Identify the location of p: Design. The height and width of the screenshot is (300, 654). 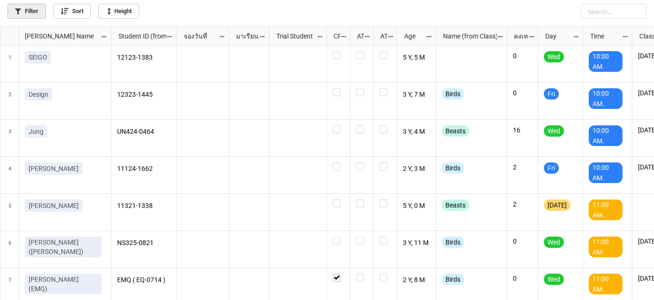
(38, 94).